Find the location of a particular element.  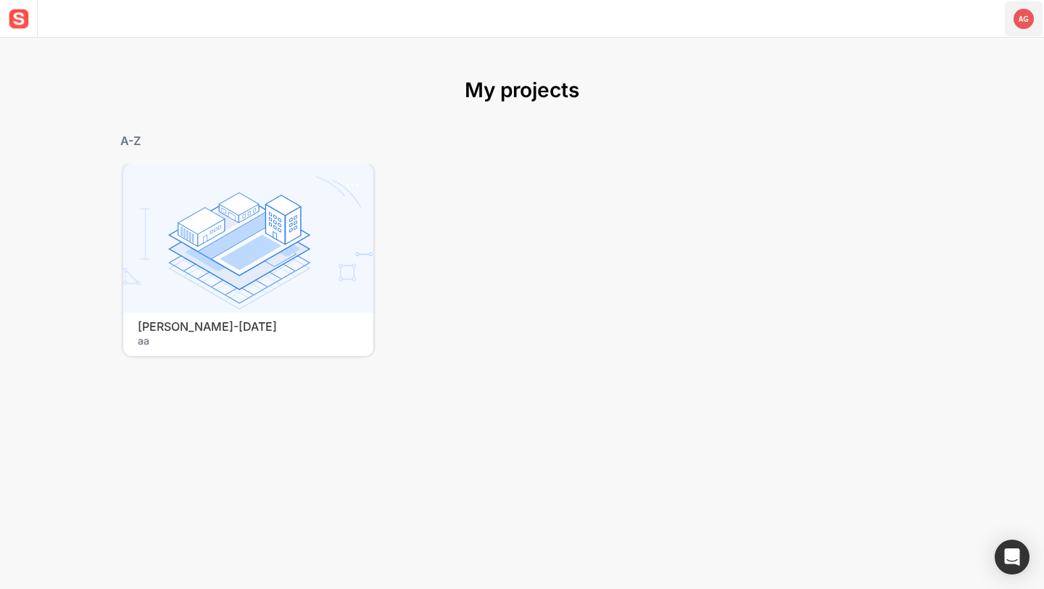

div: Open Intercom Messenger is located at coordinates (1013, 557).